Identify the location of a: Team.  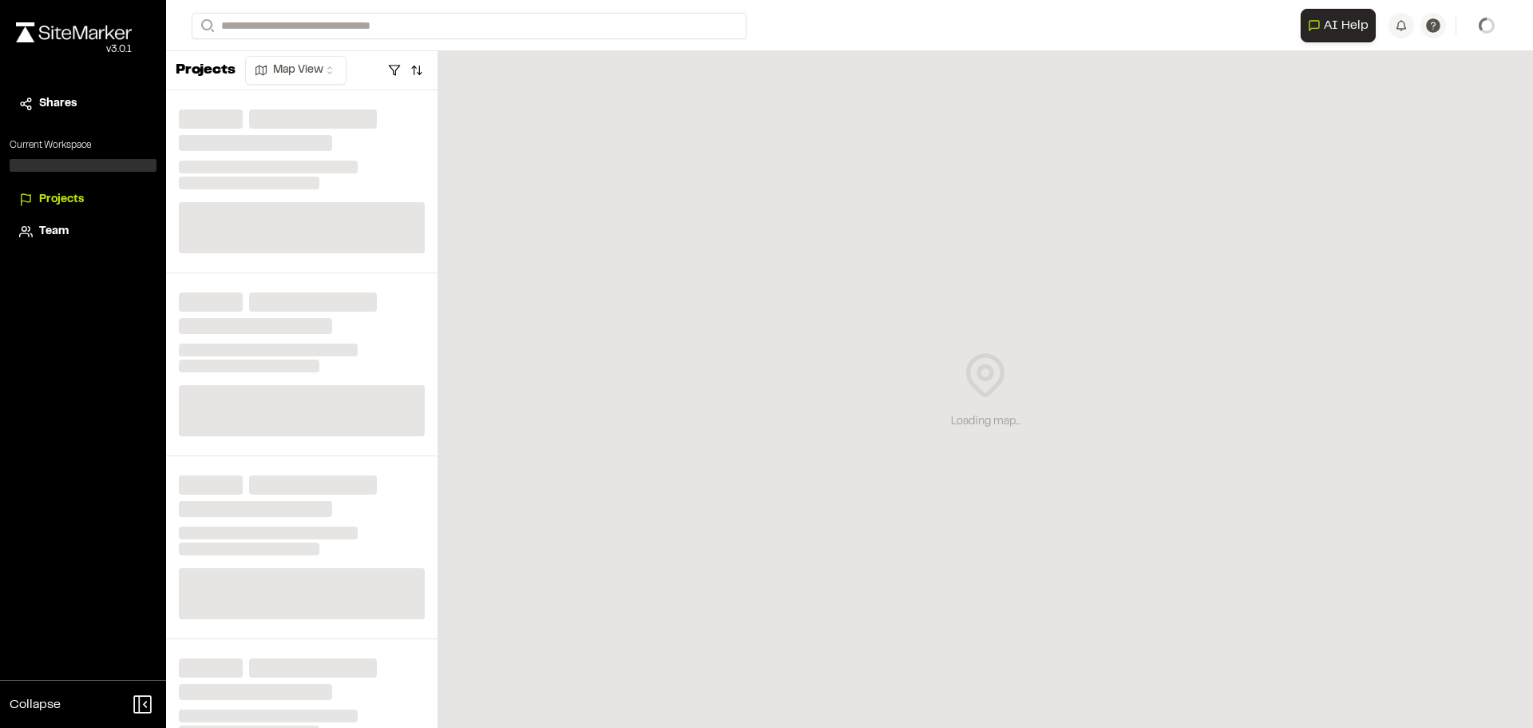
(83, 232).